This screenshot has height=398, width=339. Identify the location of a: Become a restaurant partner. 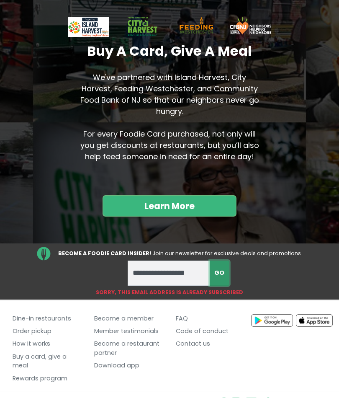
(128, 348).